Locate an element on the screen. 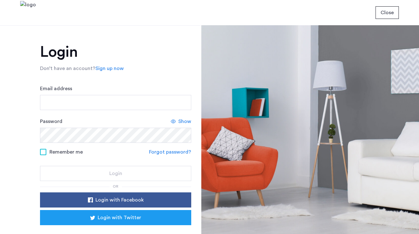 This screenshot has width=419, height=234. span: Login with Facebook is located at coordinates (120, 200).